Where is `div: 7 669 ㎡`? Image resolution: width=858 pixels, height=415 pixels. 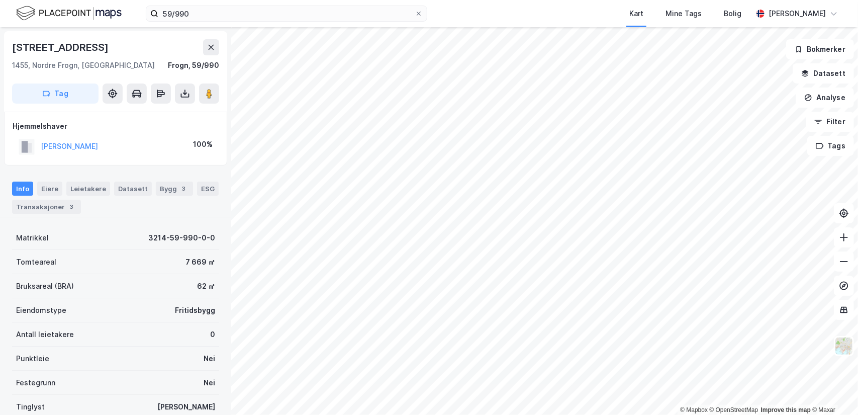 div: 7 669 ㎡ is located at coordinates (200, 262).